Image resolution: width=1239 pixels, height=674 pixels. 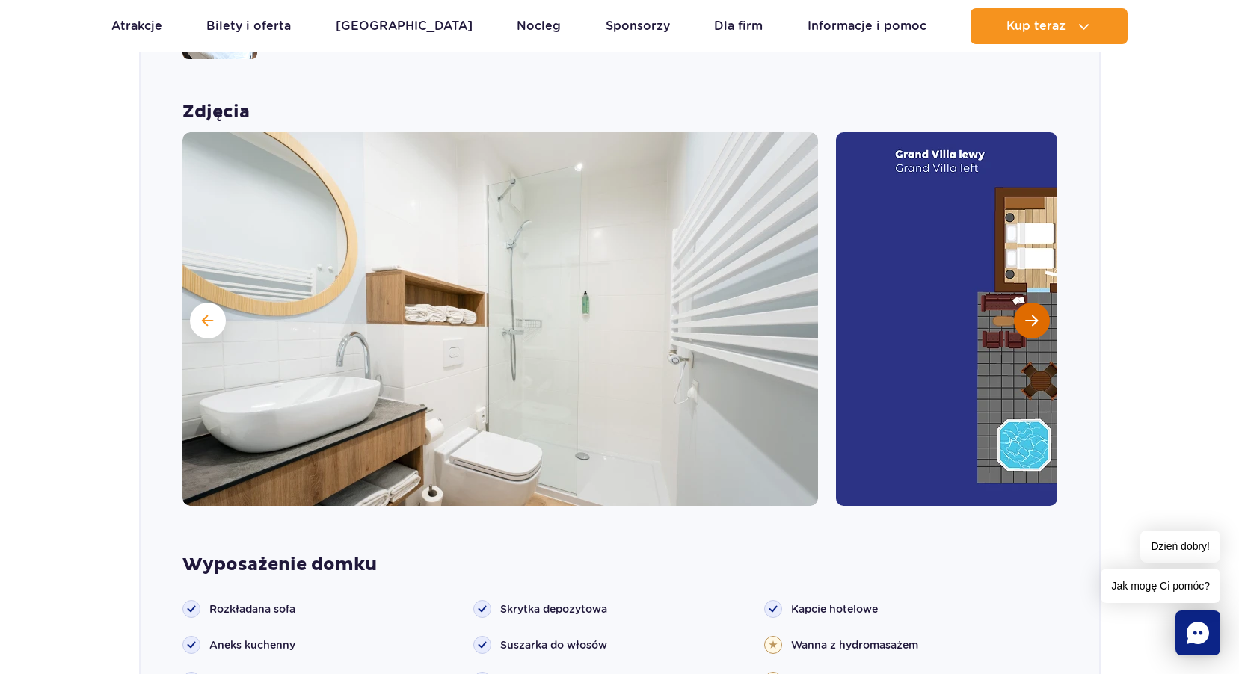 I want to click on span: Dzień dobry!, so click(x=1180, y=546).